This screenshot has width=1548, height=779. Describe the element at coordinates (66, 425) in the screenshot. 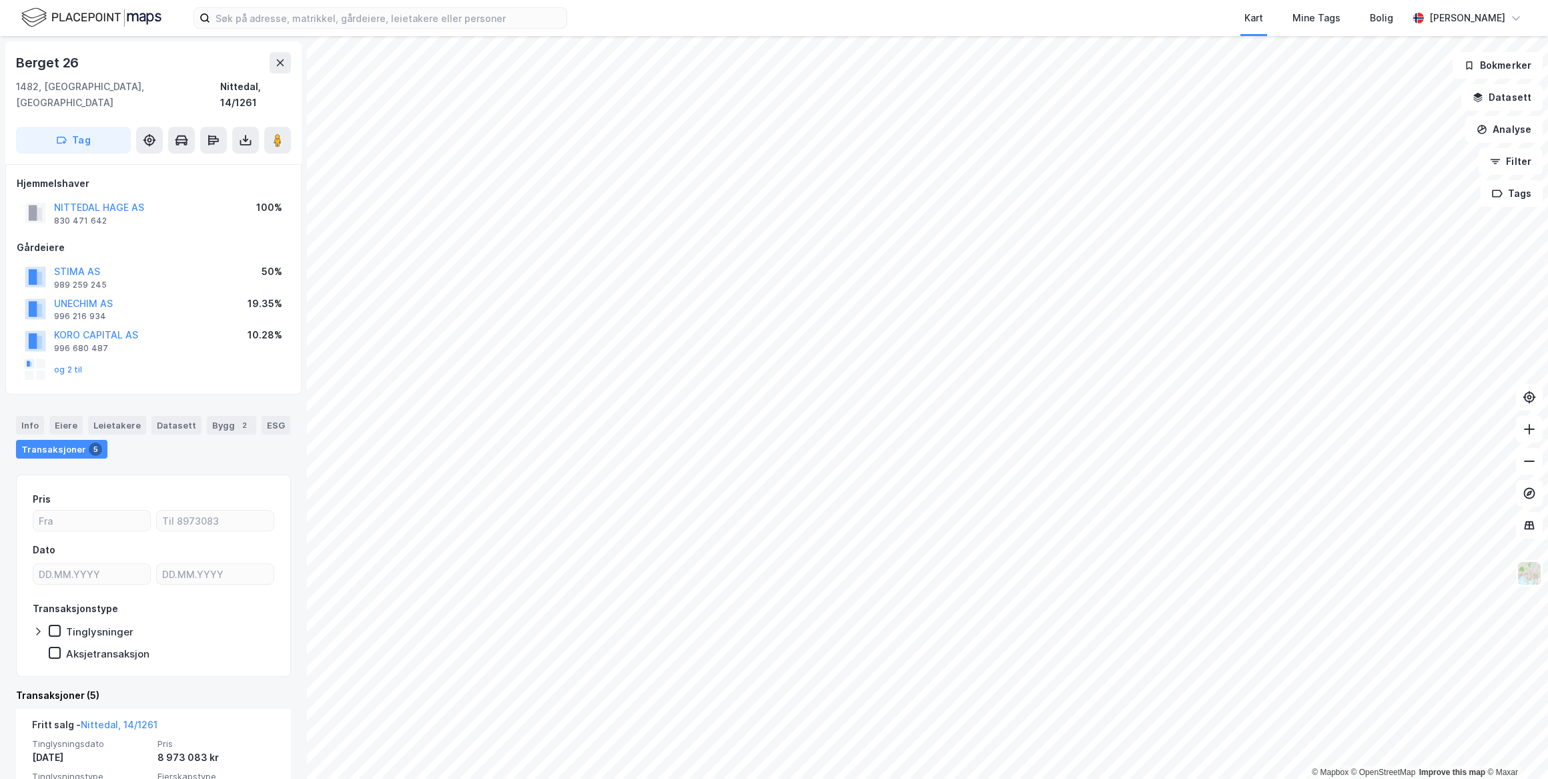

I see `div: Eiere` at that location.